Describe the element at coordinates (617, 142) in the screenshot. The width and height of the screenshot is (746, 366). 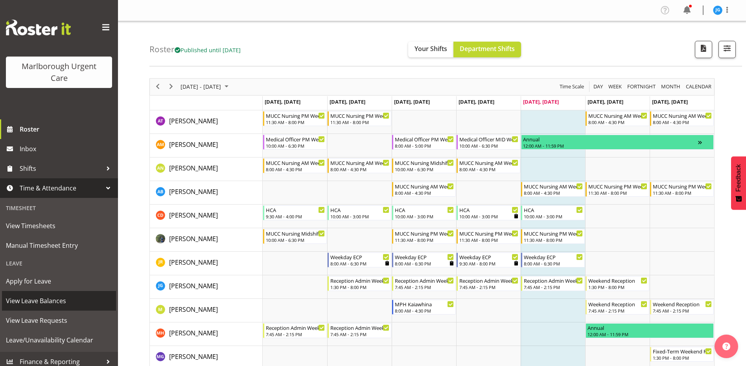
I see `div: Alexandra Madigan"s event - Annual Begin From Friday, October 10, 2025 at 12:00:00 AM GMT+13:00 E...` at that location.